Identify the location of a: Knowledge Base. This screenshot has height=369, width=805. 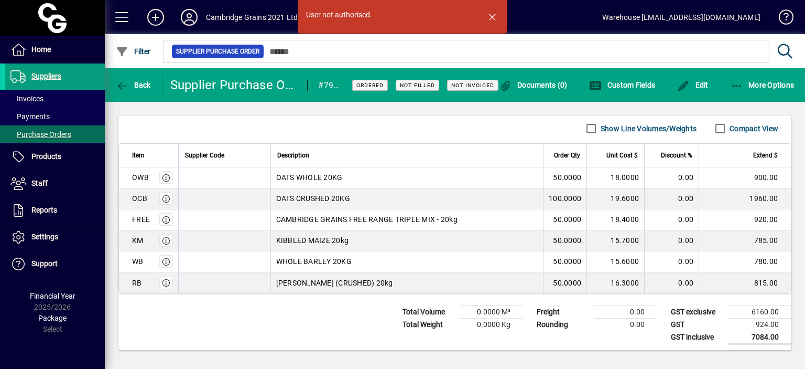
(782, 19).